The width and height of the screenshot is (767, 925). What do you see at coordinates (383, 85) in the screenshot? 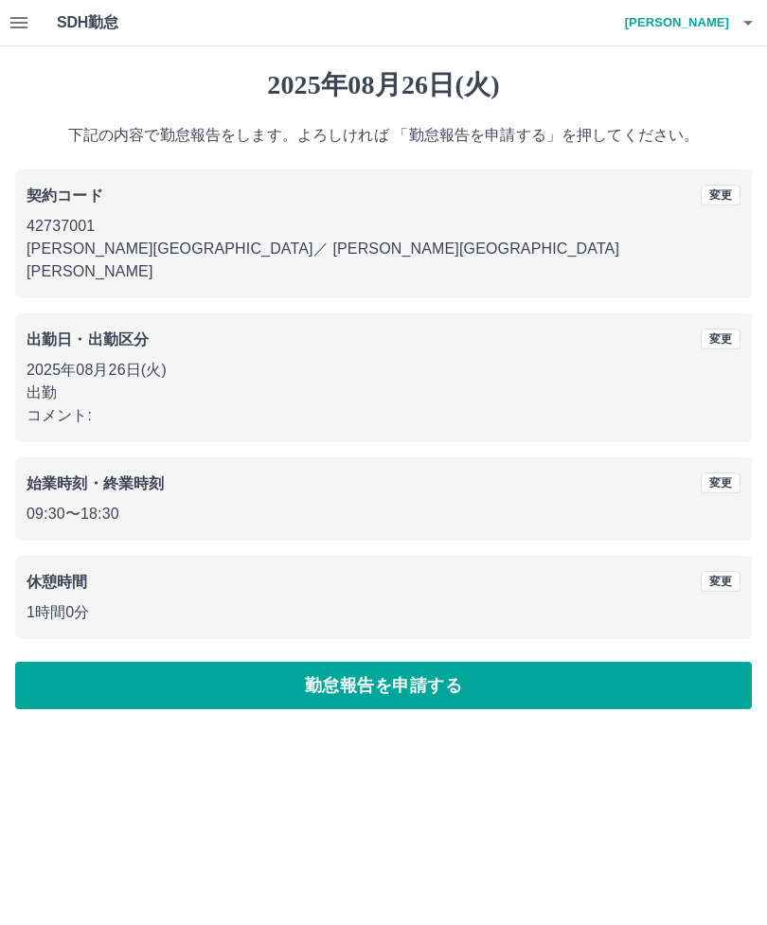
I see `h1: 2025年08月26日(火)` at bounding box center [383, 85].